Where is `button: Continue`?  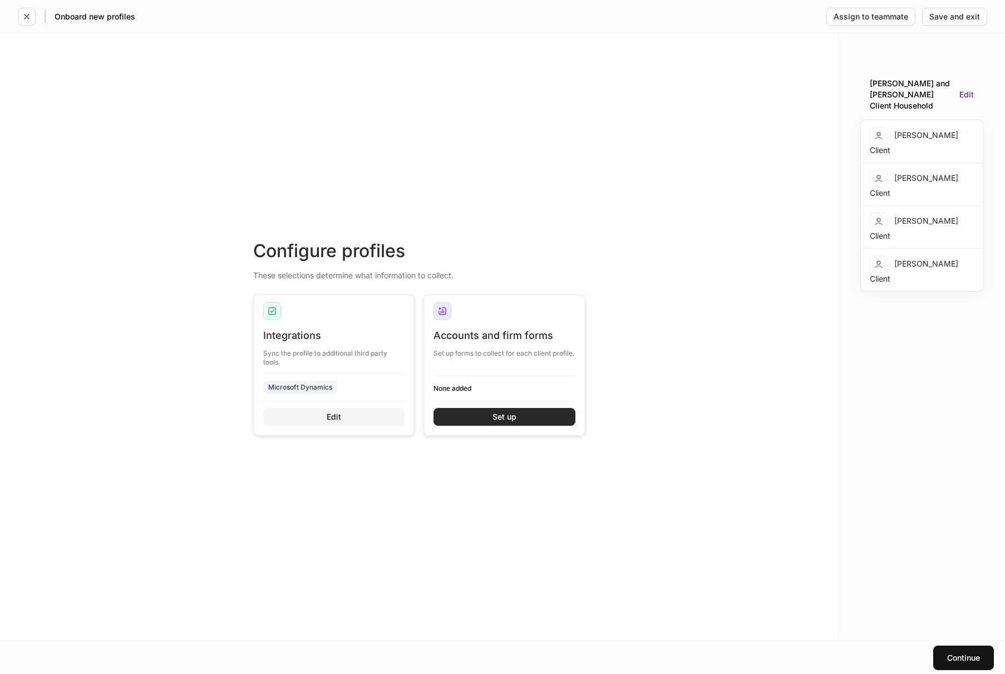
button: Continue is located at coordinates (963, 657).